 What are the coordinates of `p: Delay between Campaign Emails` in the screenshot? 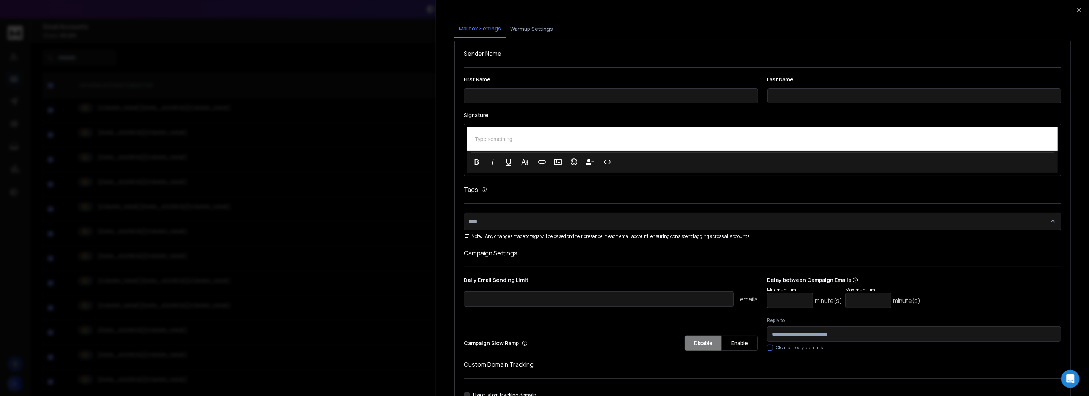 It's located at (843, 280).